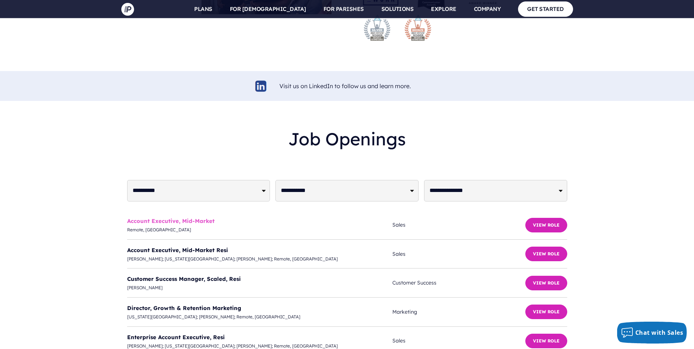  Describe the element at coordinates (377, 28) in the screenshot. I see `img: stevie-silver` at that location.